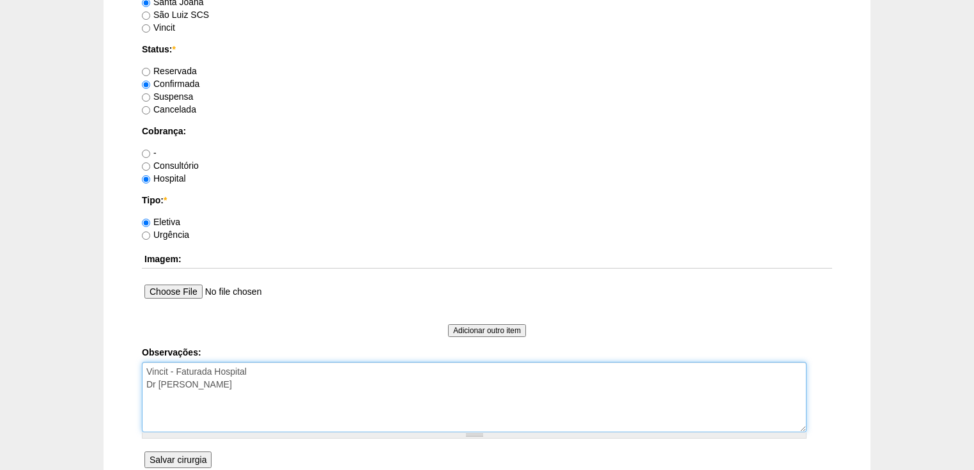  Describe the element at coordinates (161, 222) in the screenshot. I see `label: Eletiva` at that location.